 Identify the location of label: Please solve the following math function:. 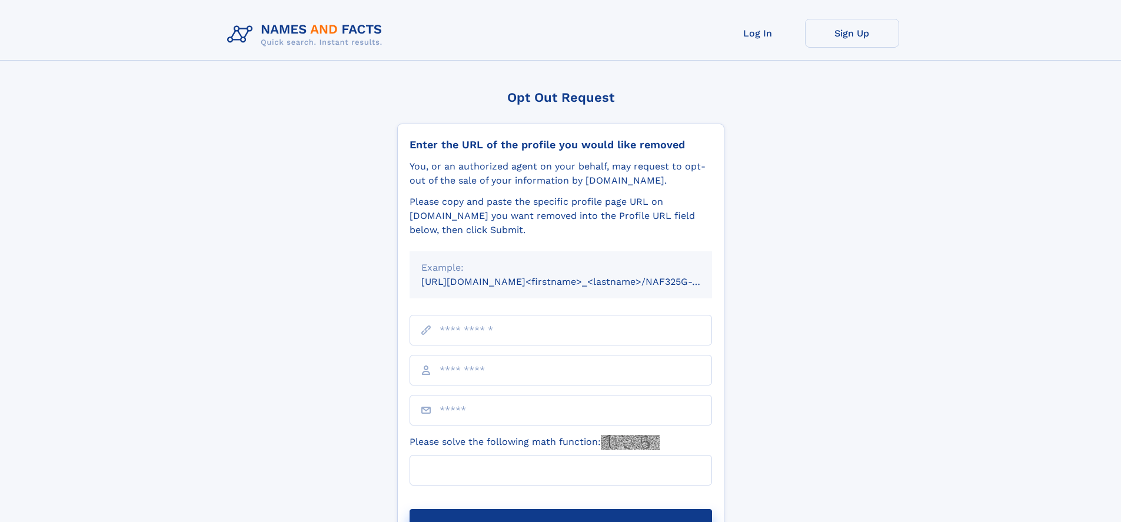
(534, 443).